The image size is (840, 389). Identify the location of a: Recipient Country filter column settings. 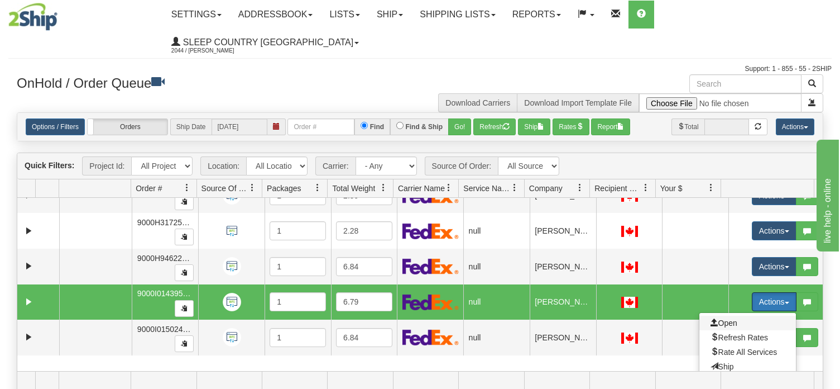
(646, 188).